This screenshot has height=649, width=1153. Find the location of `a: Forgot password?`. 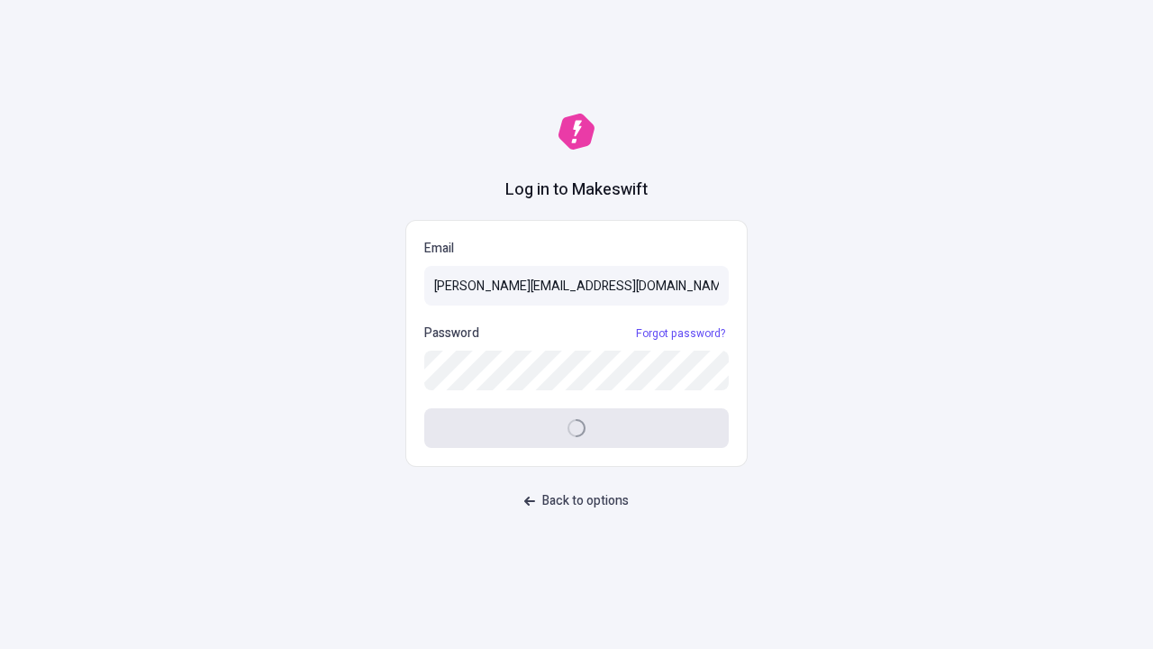

a: Forgot password? is located at coordinates (680, 333).